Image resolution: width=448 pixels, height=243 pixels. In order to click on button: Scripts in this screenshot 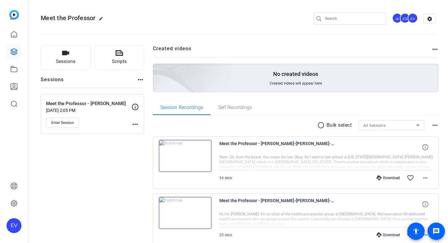, I will do `click(119, 57)`.